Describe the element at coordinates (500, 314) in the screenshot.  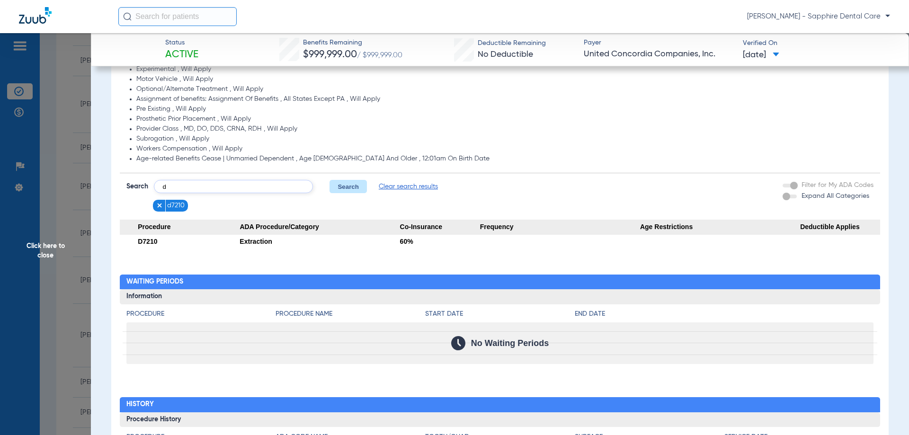
I see `h4: Start Date` at that location.